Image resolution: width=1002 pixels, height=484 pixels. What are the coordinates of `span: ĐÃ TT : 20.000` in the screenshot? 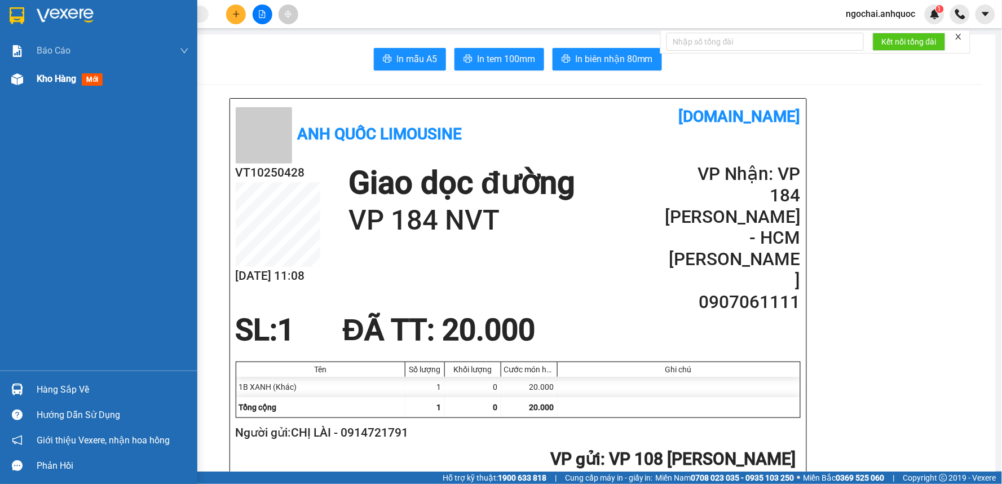 It's located at (439, 330).